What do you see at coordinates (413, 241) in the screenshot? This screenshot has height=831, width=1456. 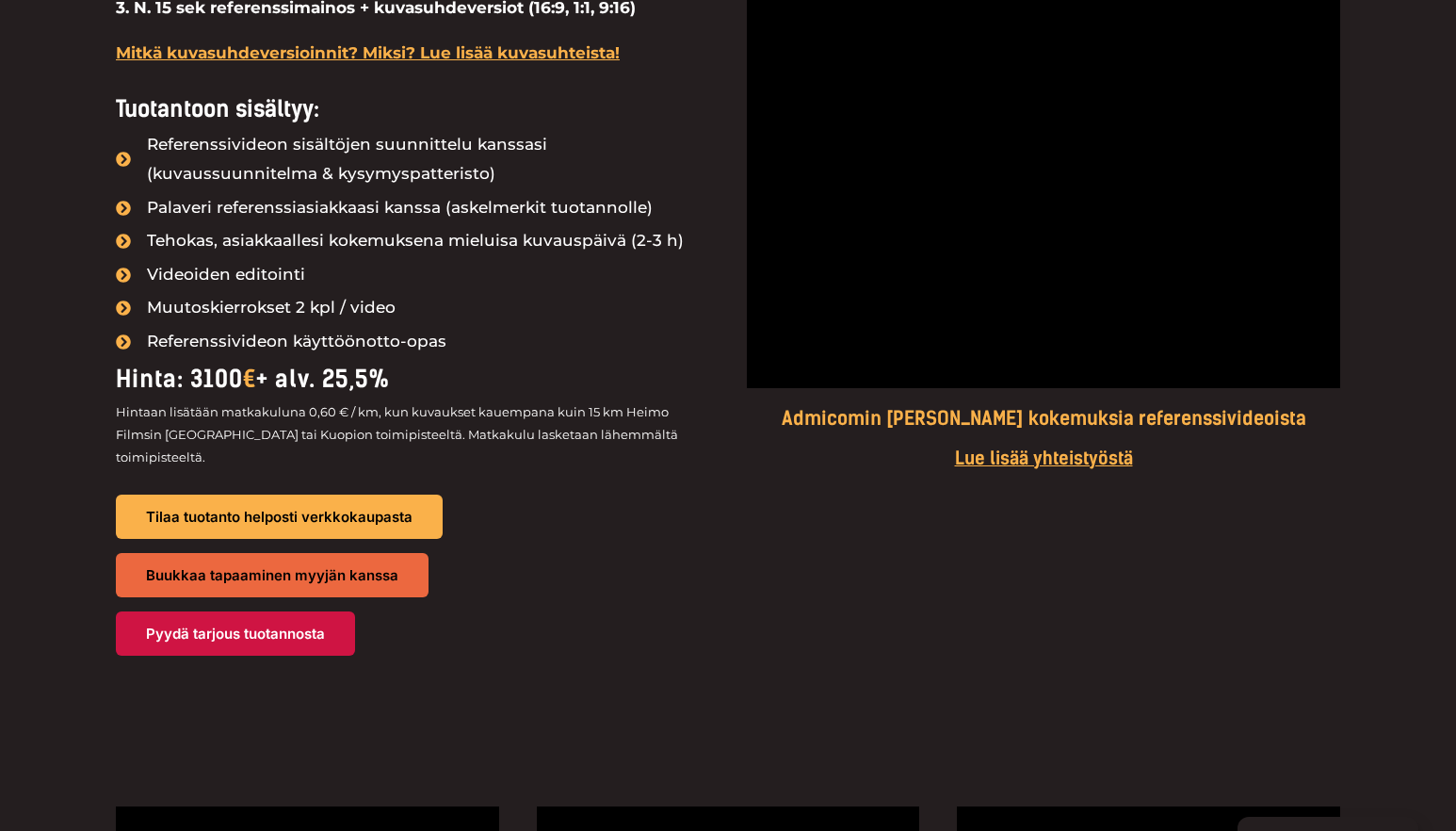 I see `span: Tehokas, asiakkaallesi kokemuksena mieluisa kuvauspäivä (2-3 h)` at bounding box center [413, 241].